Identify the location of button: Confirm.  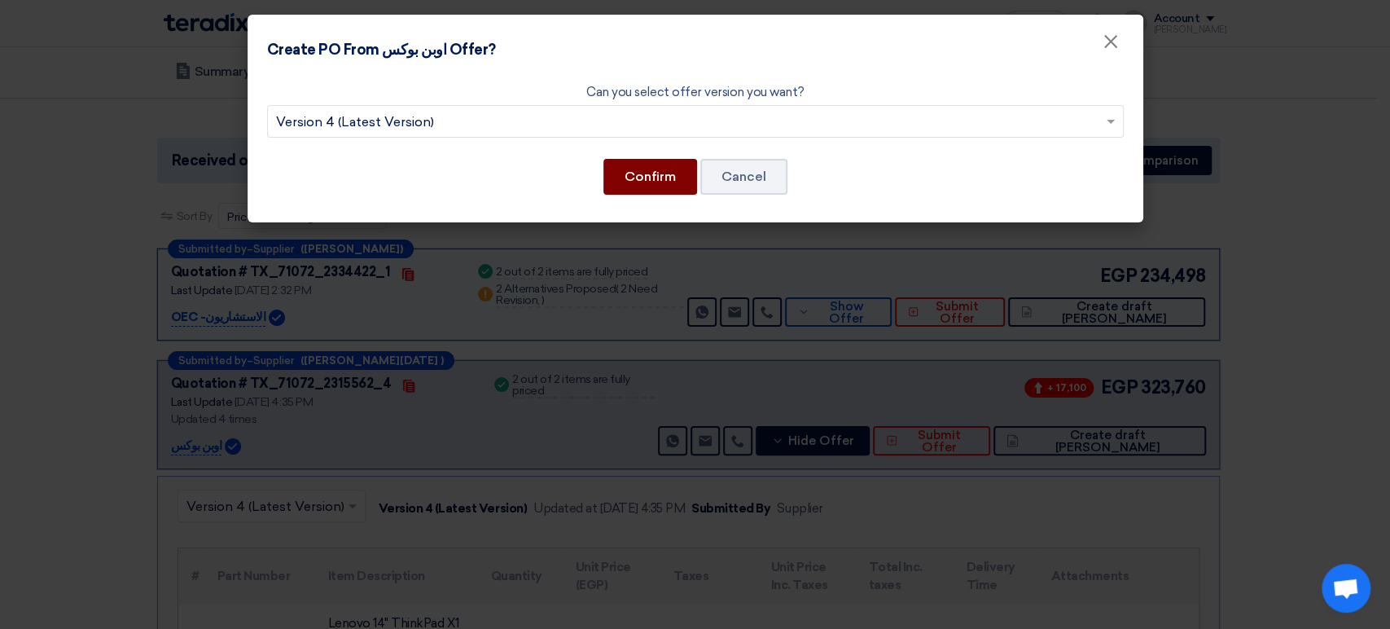
(650, 177).